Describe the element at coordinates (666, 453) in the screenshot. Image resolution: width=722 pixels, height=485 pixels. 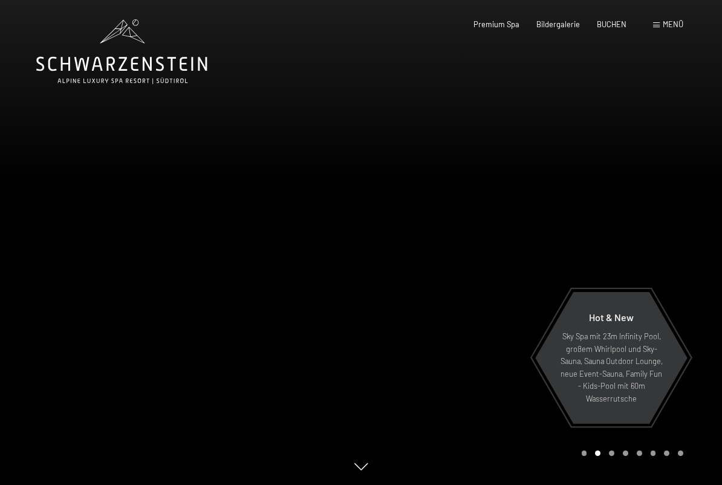
I see `div: Carousel Page 7` at that location.